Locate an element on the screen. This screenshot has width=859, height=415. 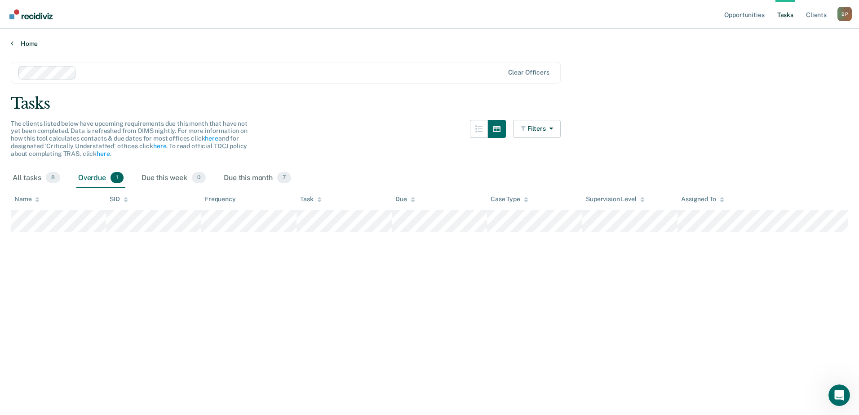
button: Profile dropdown button is located at coordinates (844, 14).